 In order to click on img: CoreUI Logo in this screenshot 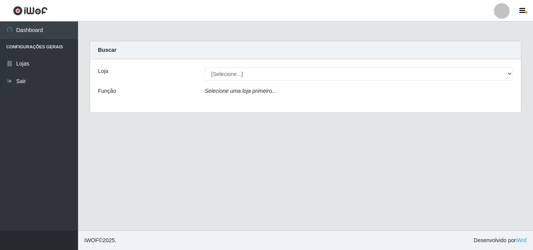, I will do `click(30, 11)`.